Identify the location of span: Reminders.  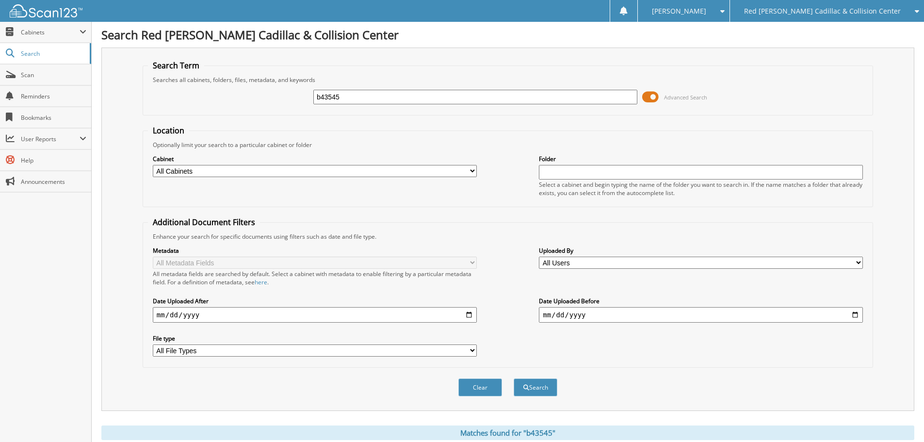
(53, 96).